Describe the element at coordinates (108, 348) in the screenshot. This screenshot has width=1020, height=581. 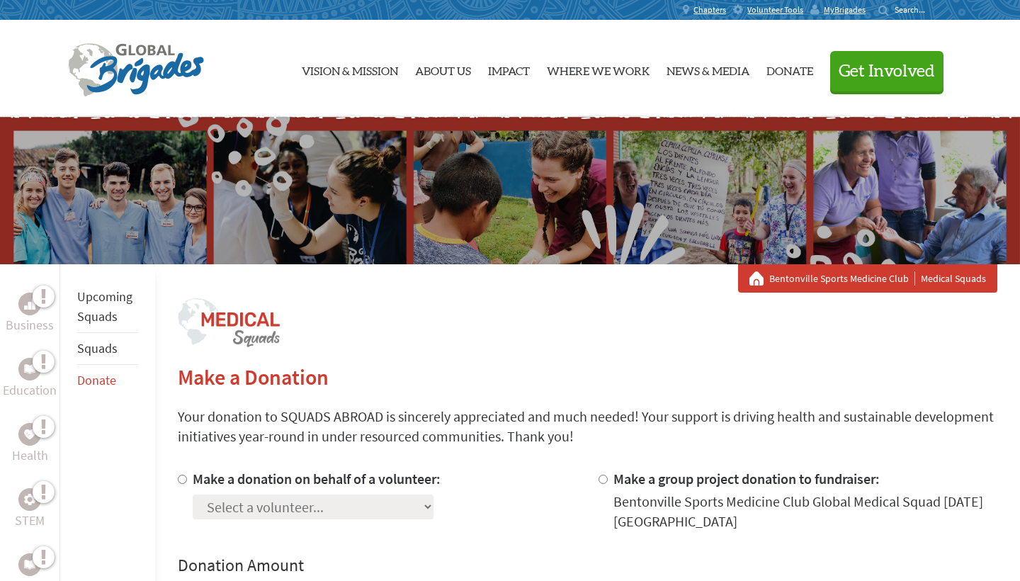
I see `li: Squads` at that location.